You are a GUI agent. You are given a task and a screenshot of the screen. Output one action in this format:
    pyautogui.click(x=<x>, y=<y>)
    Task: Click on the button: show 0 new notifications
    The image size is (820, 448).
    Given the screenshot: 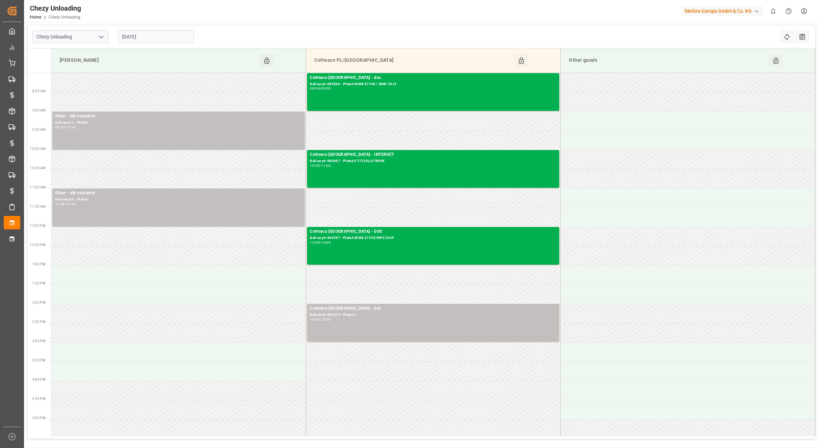 What is the action you would take?
    pyautogui.click(x=773, y=11)
    